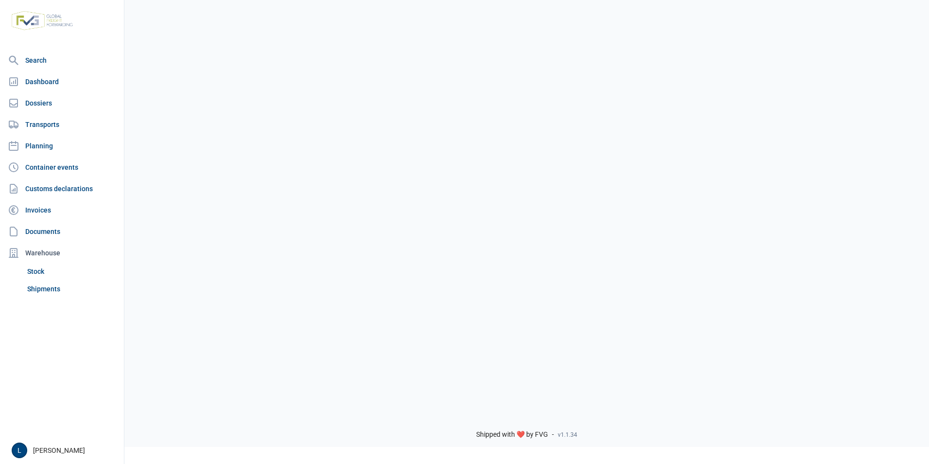 Image resolution: width=929 pixels, height=464 pixels. I want to click on div: L, so click(19, 450).